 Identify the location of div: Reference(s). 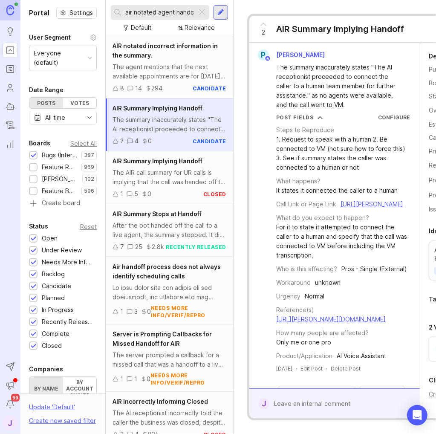
(295, 310).